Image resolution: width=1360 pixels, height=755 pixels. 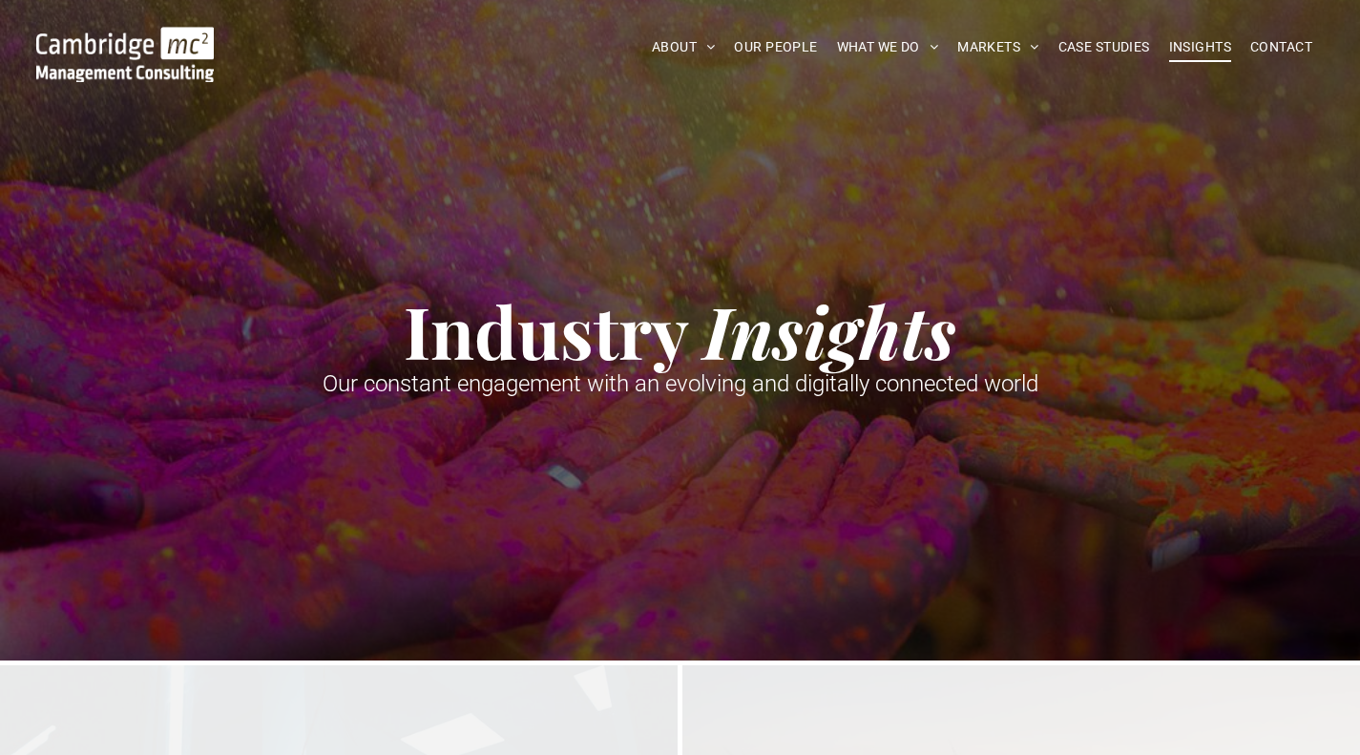 What do you see at coordinates (125, 54) in the screenshot?
I see `img: Cambridge MC Logo` at bounding box center [125, 54].